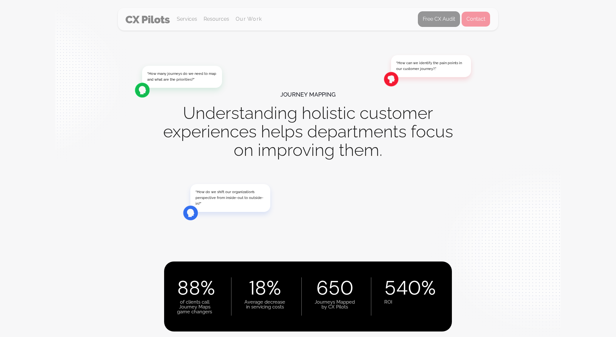 The width and height of the screenshot is (616, 337). I want to click on a: Our Work, so click(249, 19).